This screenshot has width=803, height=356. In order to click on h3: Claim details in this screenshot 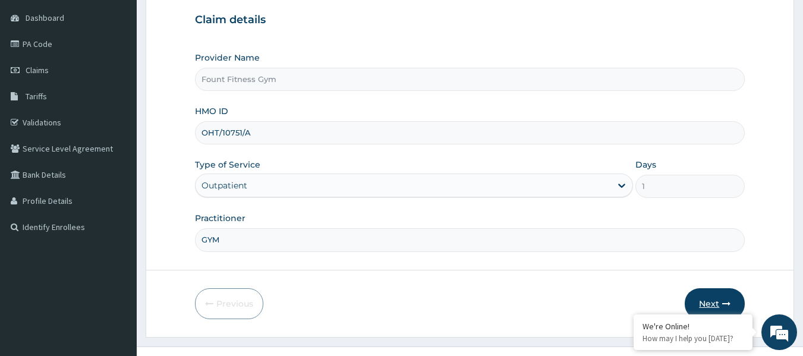, I will do `click(470, 20)`.